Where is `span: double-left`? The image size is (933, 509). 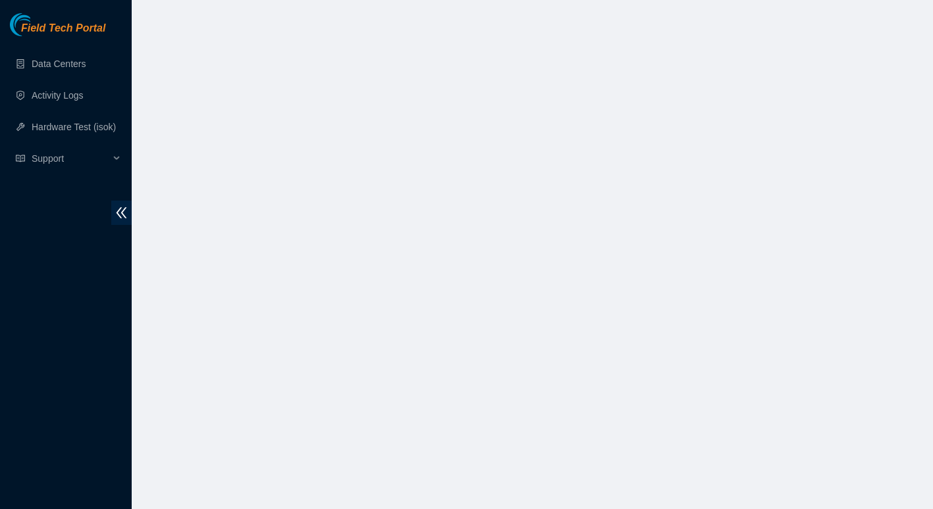
span: double-left is located at coordinates (121, 213).